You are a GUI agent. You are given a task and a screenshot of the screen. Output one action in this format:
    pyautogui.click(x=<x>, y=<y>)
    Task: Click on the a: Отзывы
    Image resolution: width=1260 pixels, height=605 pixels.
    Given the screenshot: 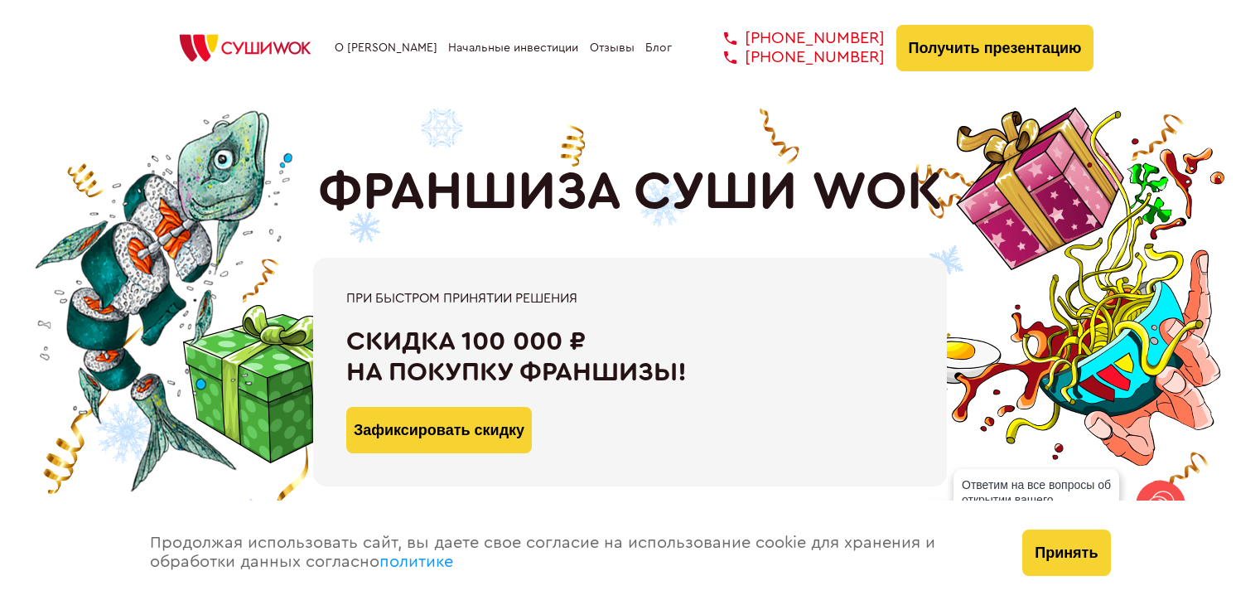 What is the action you would take?
    pyautogui.click(x=612, y=48)
    